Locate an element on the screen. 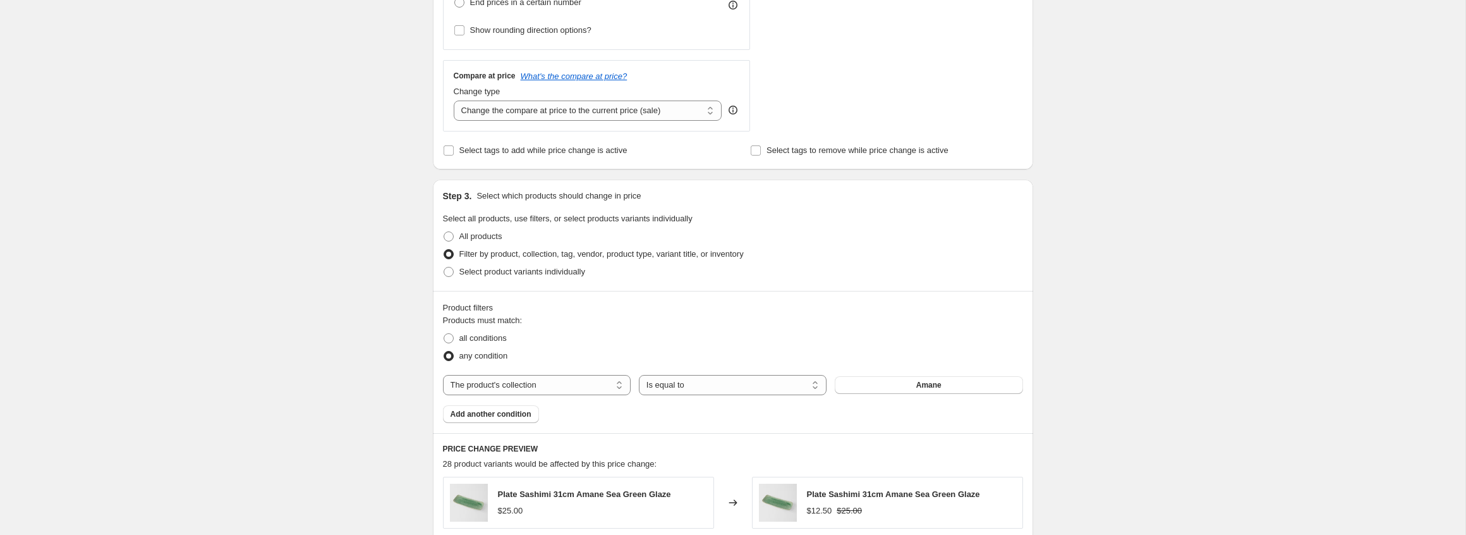 This screenshot has height=535, width=1466. div: $25.00 is located at coordinates (511, 511).